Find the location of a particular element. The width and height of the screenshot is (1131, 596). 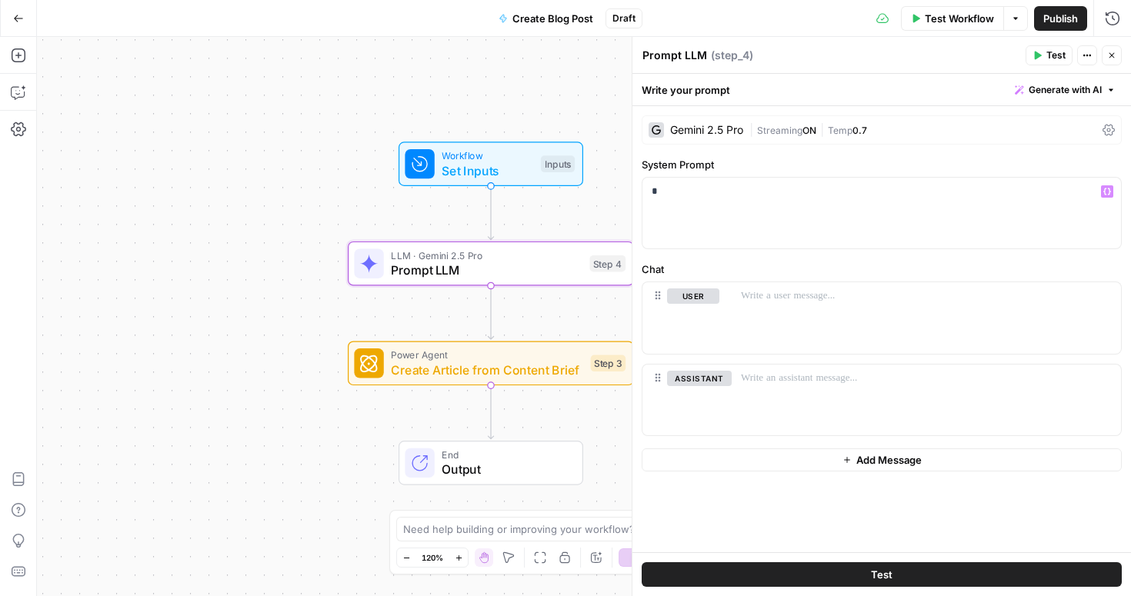

g: Edge from start to step_4 is located at coordinates (490, 213).